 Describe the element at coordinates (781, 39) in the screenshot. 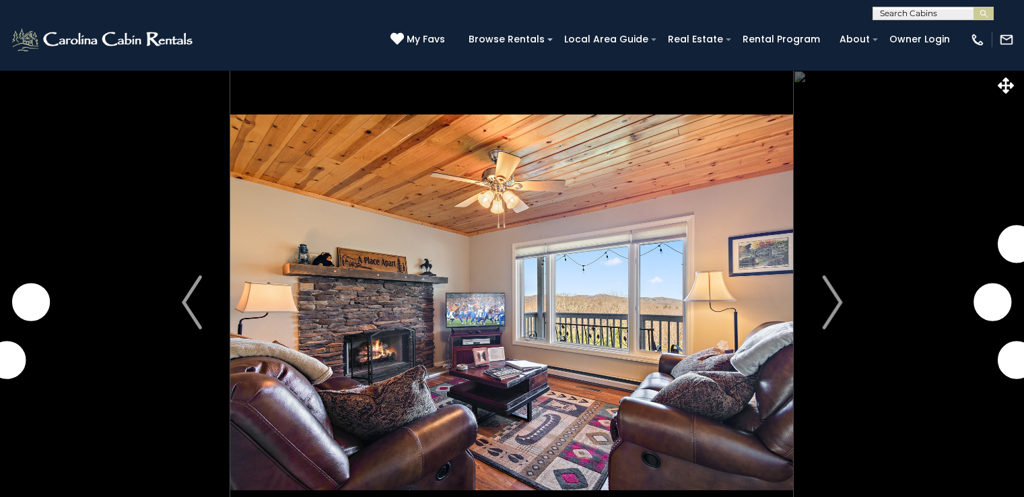

I see `a: Rental Program` at that location.